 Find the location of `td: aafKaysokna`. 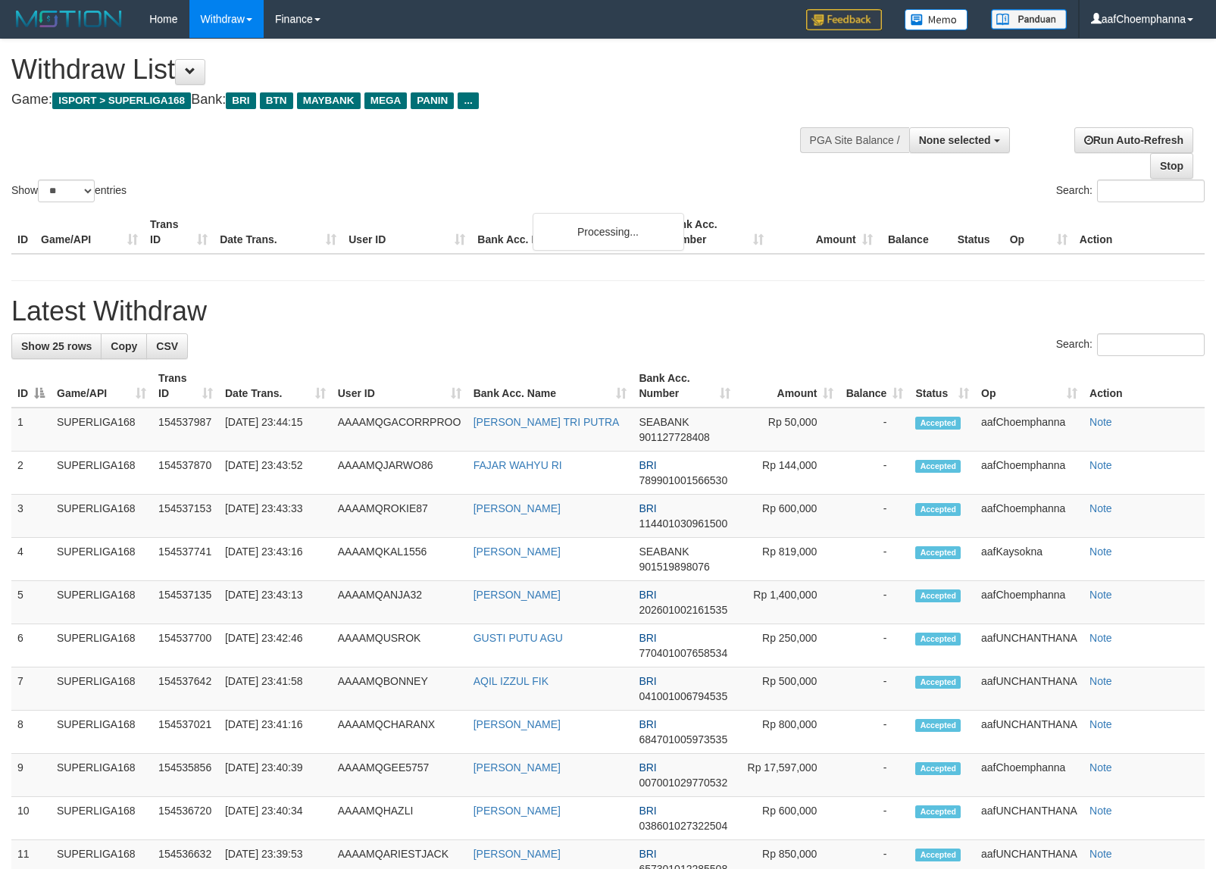

td: aafKaysokna is located at coordinates (1028, 559).